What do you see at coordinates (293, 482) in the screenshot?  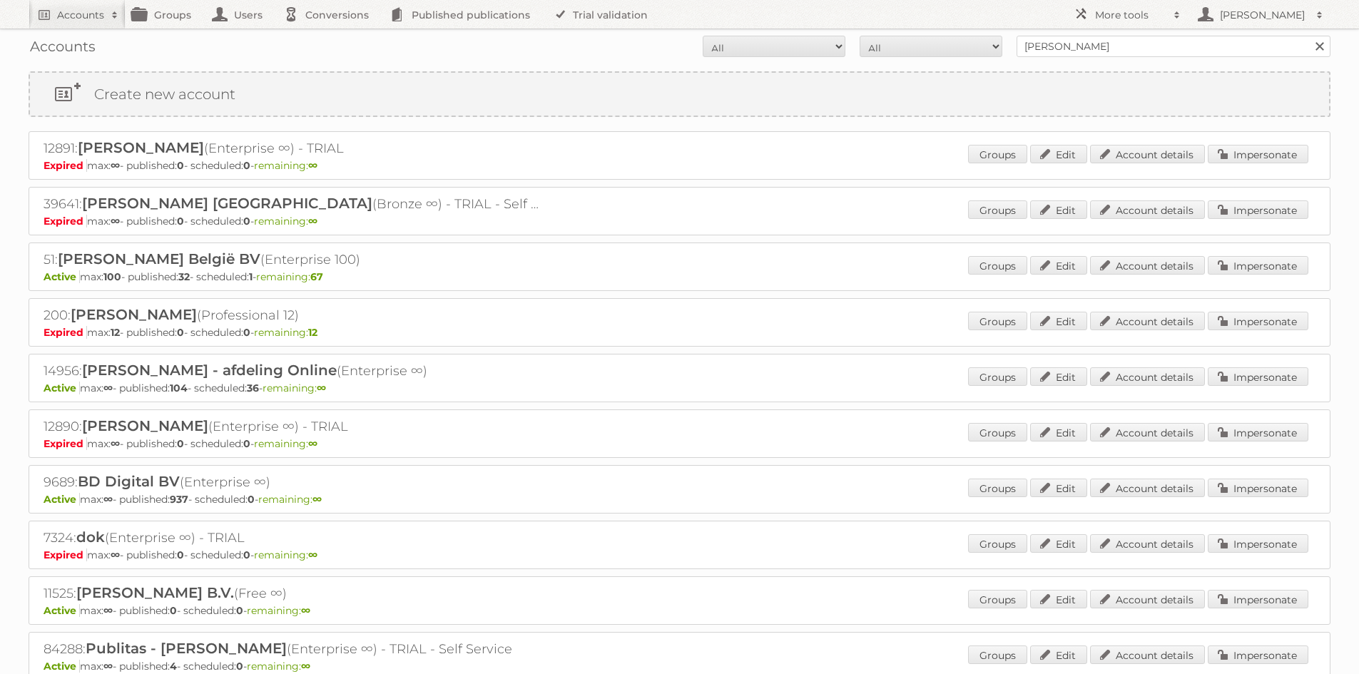 I see `h2: 9689: (Enterprise ∞)` at bounding box center [293, 482].